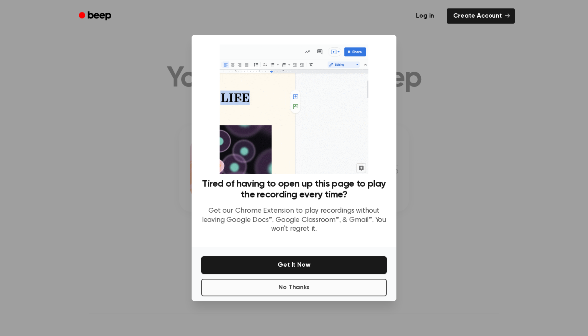  Describe the element at coordinates (294, 109) in the screenshot. I see `img: Beep extension in action` at that location.